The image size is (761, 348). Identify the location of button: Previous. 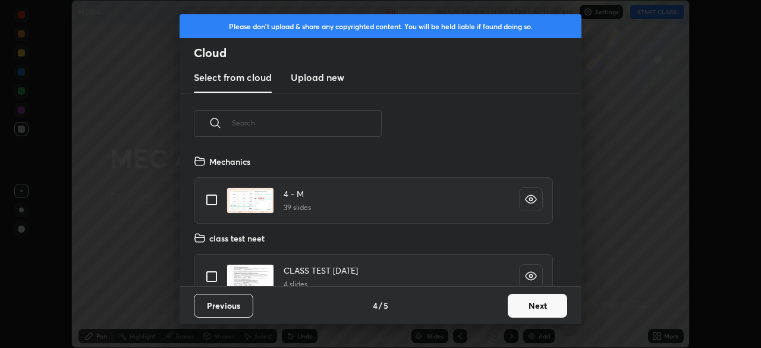
(224, 306).